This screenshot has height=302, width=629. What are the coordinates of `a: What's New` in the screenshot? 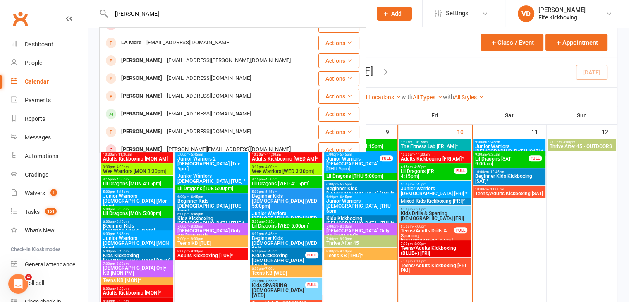 It's located at (49, 230).